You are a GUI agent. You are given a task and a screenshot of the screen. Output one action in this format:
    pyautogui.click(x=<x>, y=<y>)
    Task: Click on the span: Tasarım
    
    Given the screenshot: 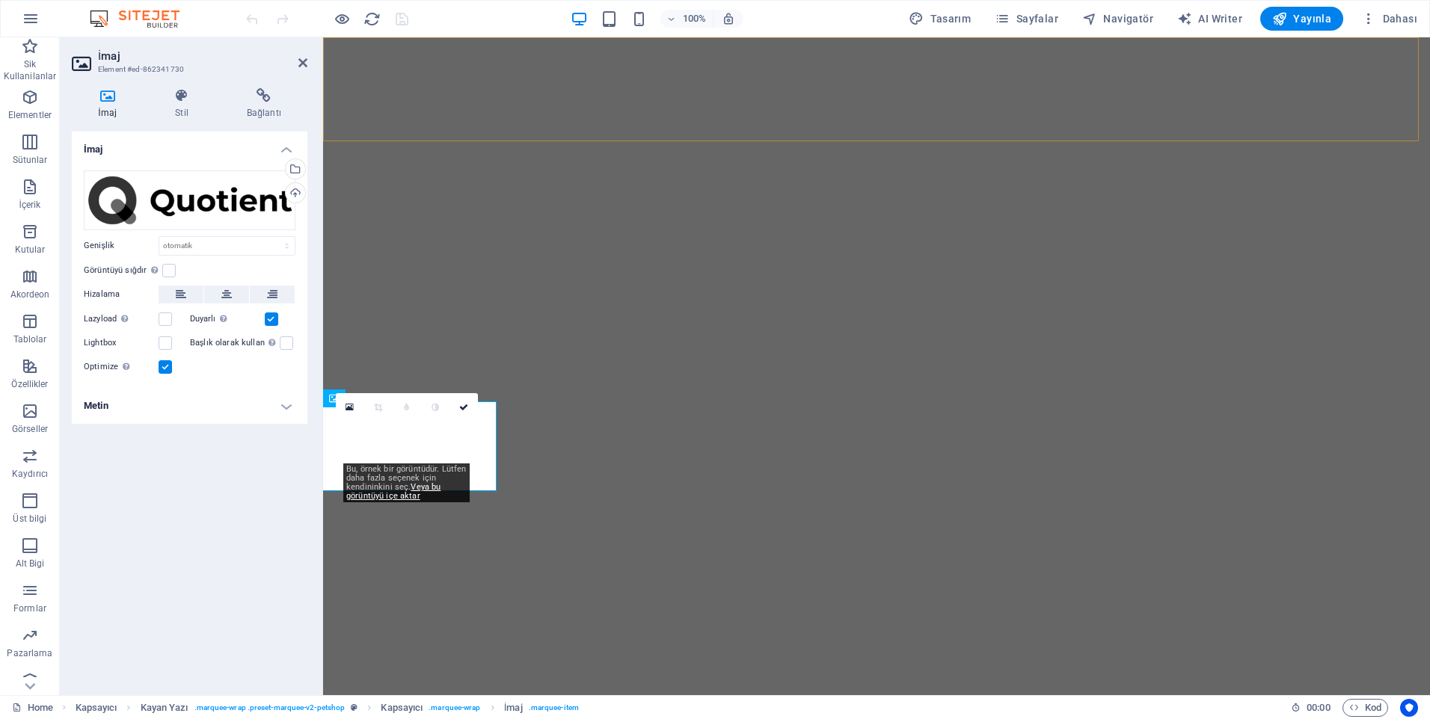 What is the action you would take?
    pyautogui.click(x=939, y=19)
    